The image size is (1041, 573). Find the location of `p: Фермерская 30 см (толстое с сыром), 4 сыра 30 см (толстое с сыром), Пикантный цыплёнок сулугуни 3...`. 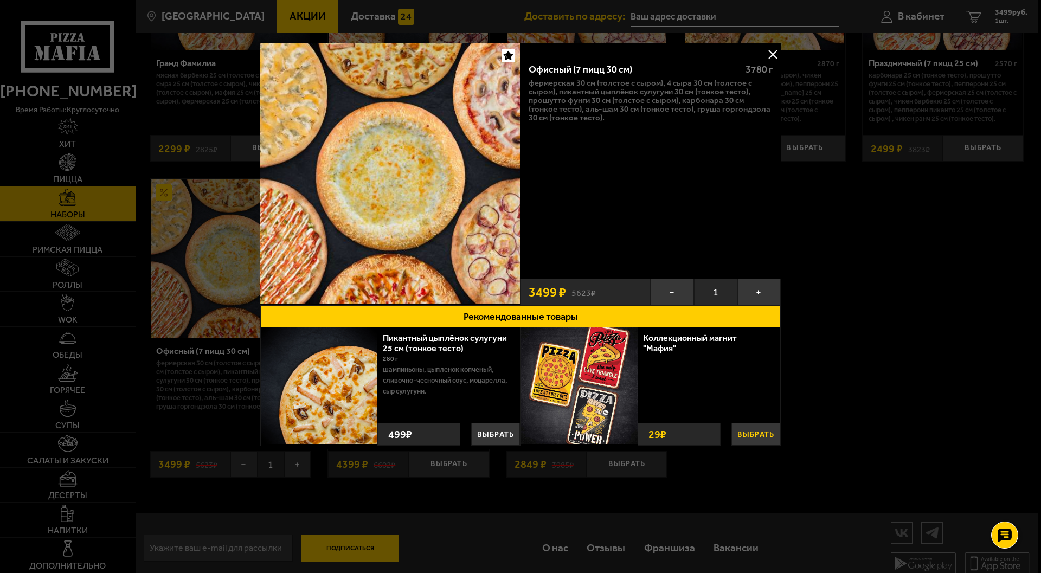

p: Фермерская 30 см (толстое с сыром), 4 сыра 30 см (толстое с сыром), Пикантный цыплёнок сулугуни 3... is located at coordinates (651, 100).